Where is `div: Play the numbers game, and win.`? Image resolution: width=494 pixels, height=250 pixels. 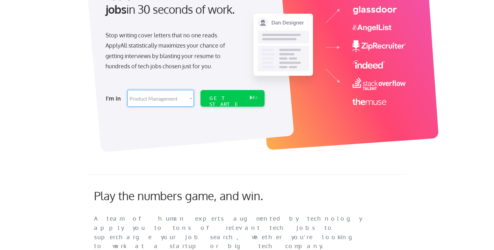
div: Play the numbers game, and win. is located at coordinates (193, 195).